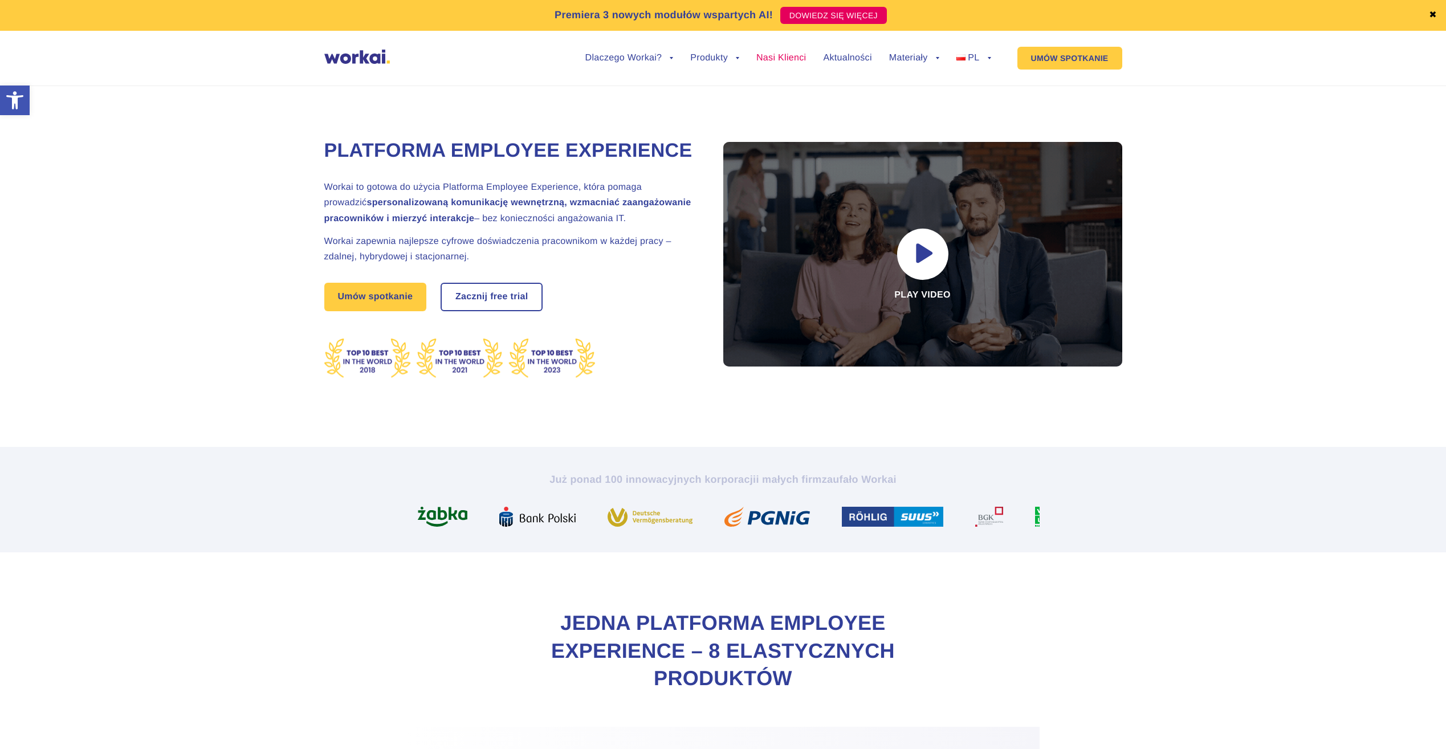 This screenshot has width=1446, height=749. What do you see at coordinates (663, 15) in the screenshot?
I see `p: Premiera 3 nowych modułów wspartych AI!` at bounding box center [663, 15].